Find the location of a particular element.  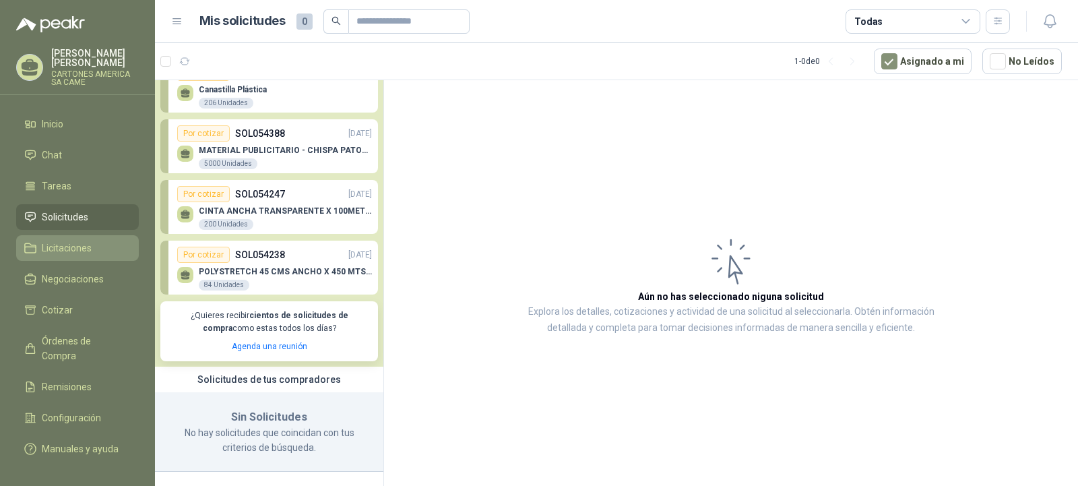

span: Chat is located at coordinates (52, 155).